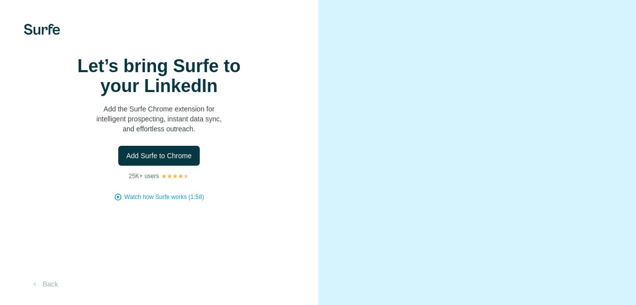 Image resolution: width=636 pixels, height=305 pixels. Describe the element at coordinates (164, 197) in the screenshot. I see `span: Watch how Surfe works (1:58)` at that location.